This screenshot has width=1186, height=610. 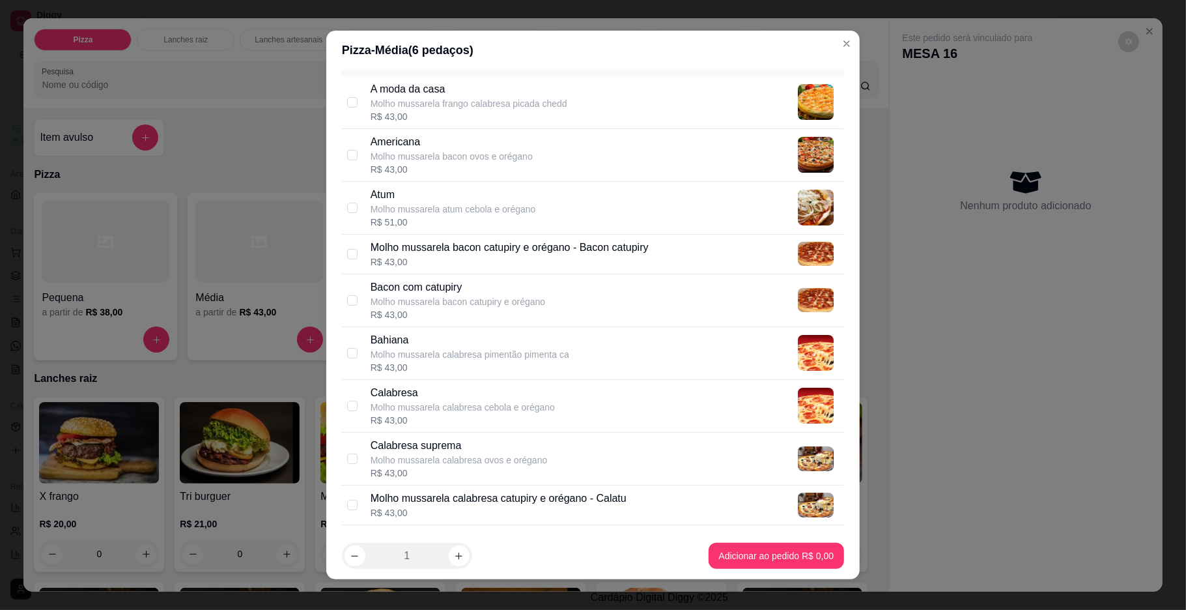 What do you see at coordinates (459, 556) in the screenshot?
I see `button: increase-product-quantity` at bounding box center [459, 556].